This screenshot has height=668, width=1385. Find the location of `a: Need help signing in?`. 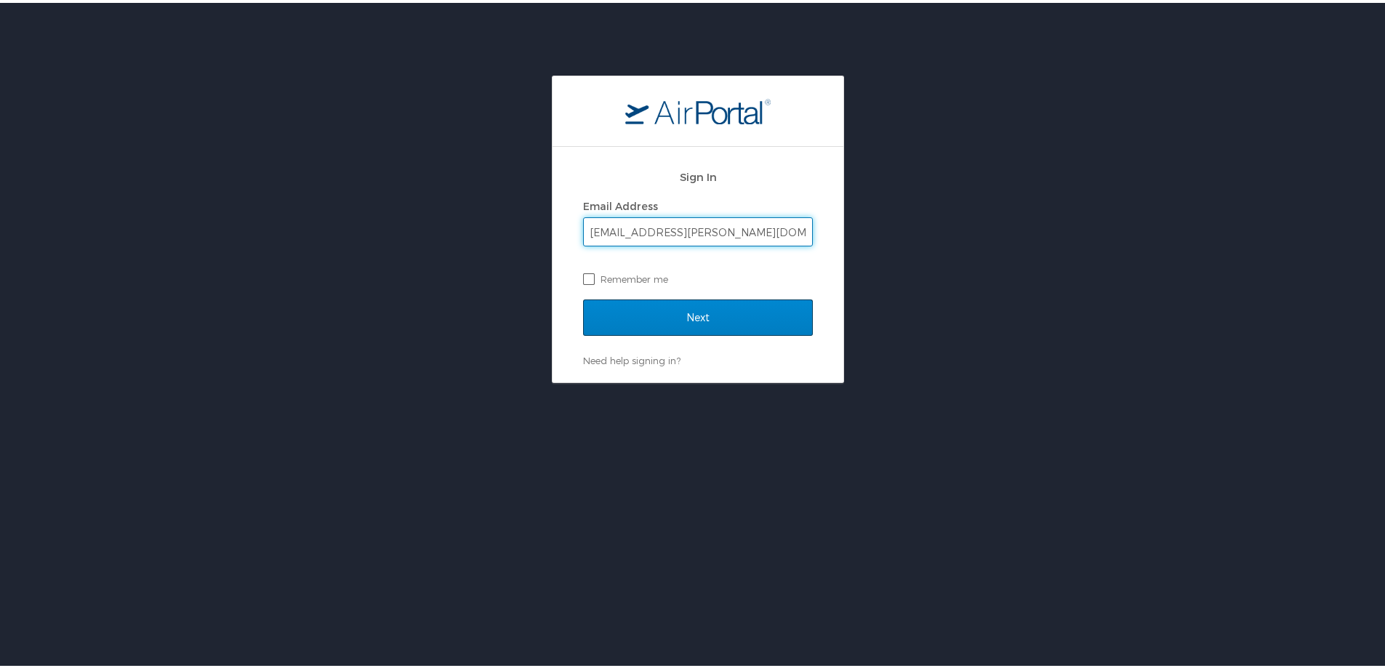

a: Need help signing in? is located at coordinates (632, 358).